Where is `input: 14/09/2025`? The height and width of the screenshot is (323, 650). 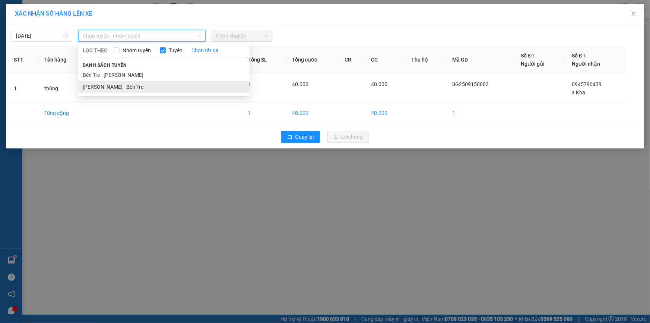
input: 14/09/2025 is located at coordinates (38, 36).